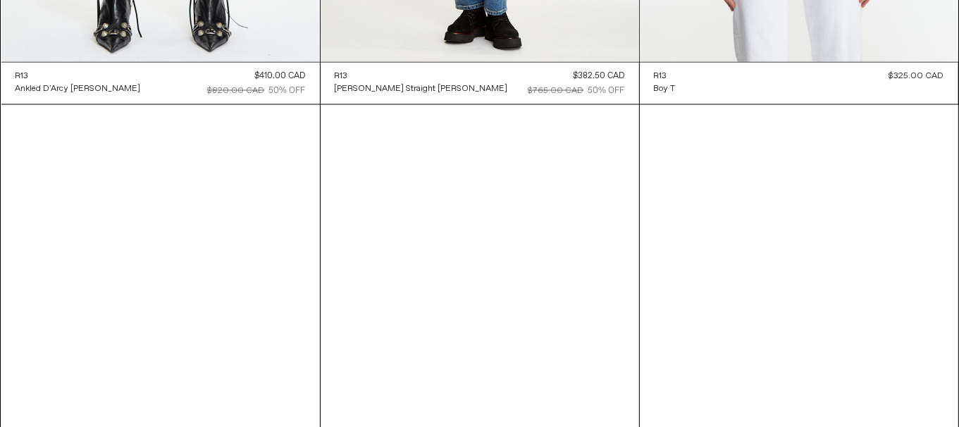 This screenshot has width=959, height=427. I want to click on div: $765.00 CAD, so click(556, 91).